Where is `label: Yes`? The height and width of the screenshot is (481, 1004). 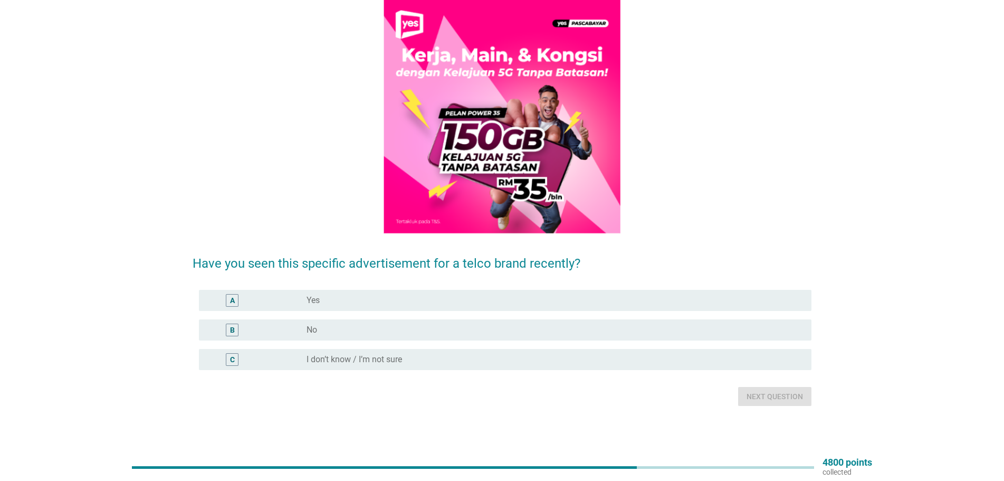
label: Yes is located at coordinates (313, 300).